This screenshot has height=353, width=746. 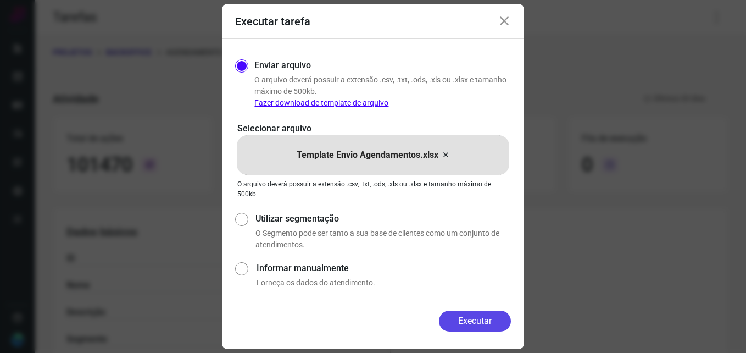 I want to click on label: Utilizar segmentação, so click(x=383, y=219).